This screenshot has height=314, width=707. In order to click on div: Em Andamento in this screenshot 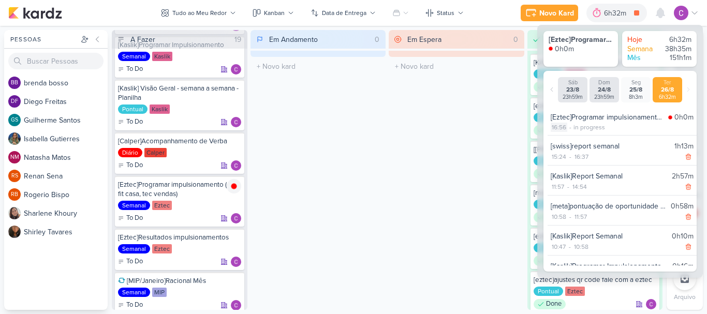, I will do `click(294, 39)`.